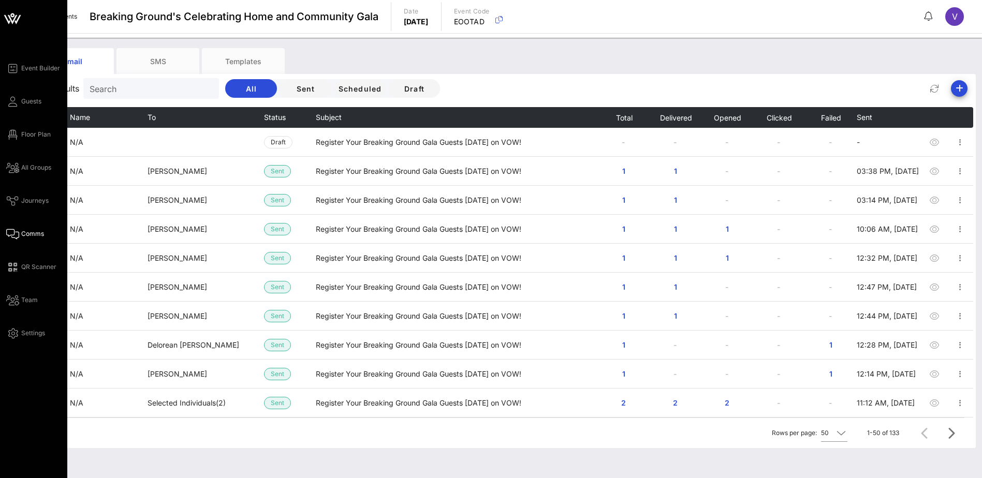 This screenshot has height=478, width=982. What do you see at coordinates (35, 201) in the screenshot?
I see `span: Journeys` at bounding box center [35, 201].